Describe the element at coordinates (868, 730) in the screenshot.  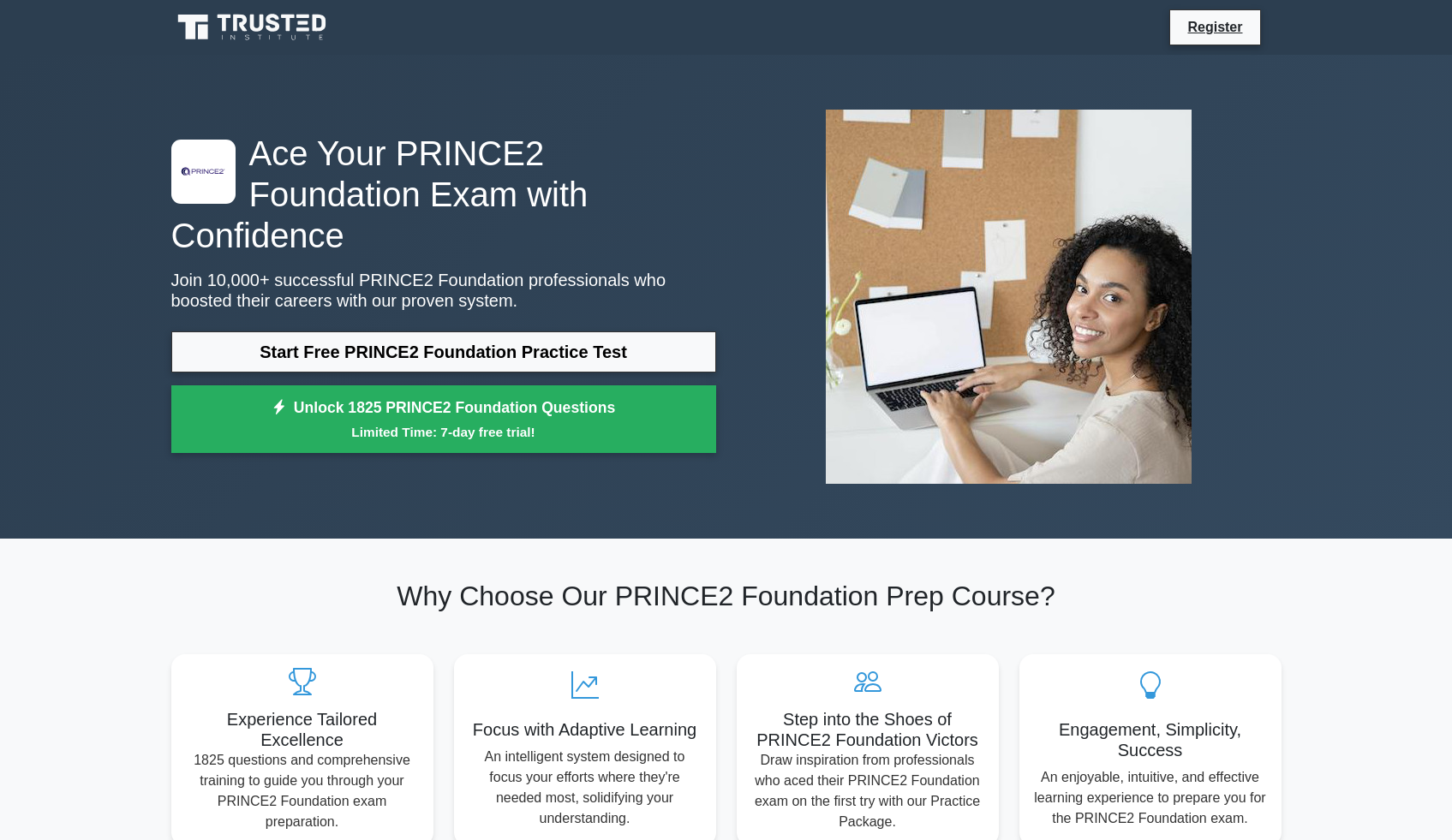
I see `h5: Step into the Shoes of PRINCE2 Foundation Victors` at that location.